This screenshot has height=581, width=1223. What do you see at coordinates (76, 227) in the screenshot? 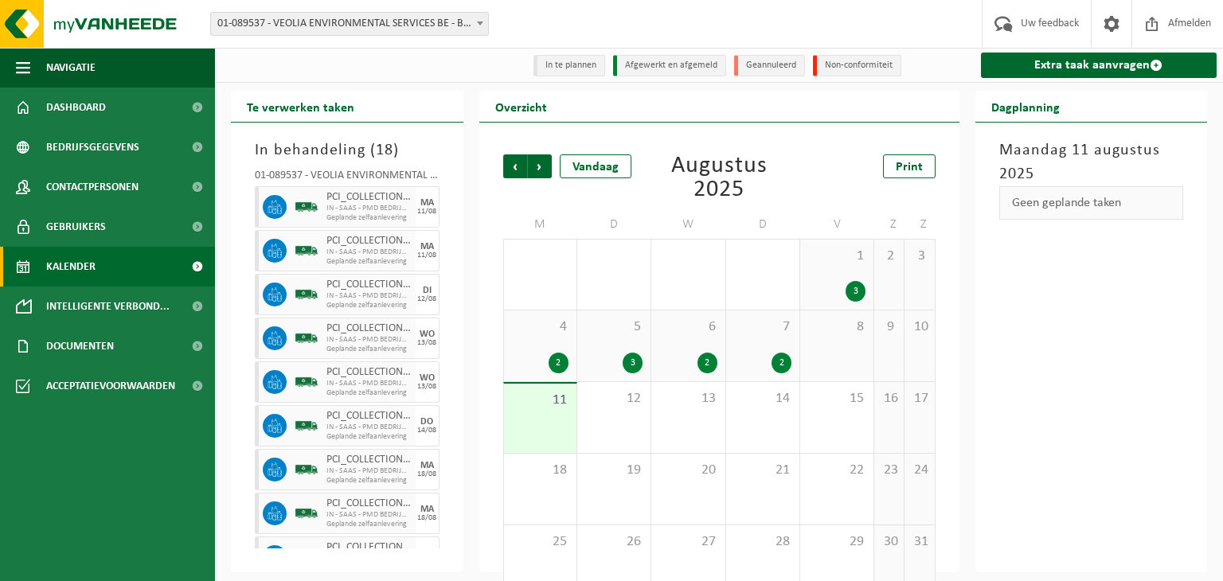
I see `span: Gebruikers` at bounding box center [76, 227].